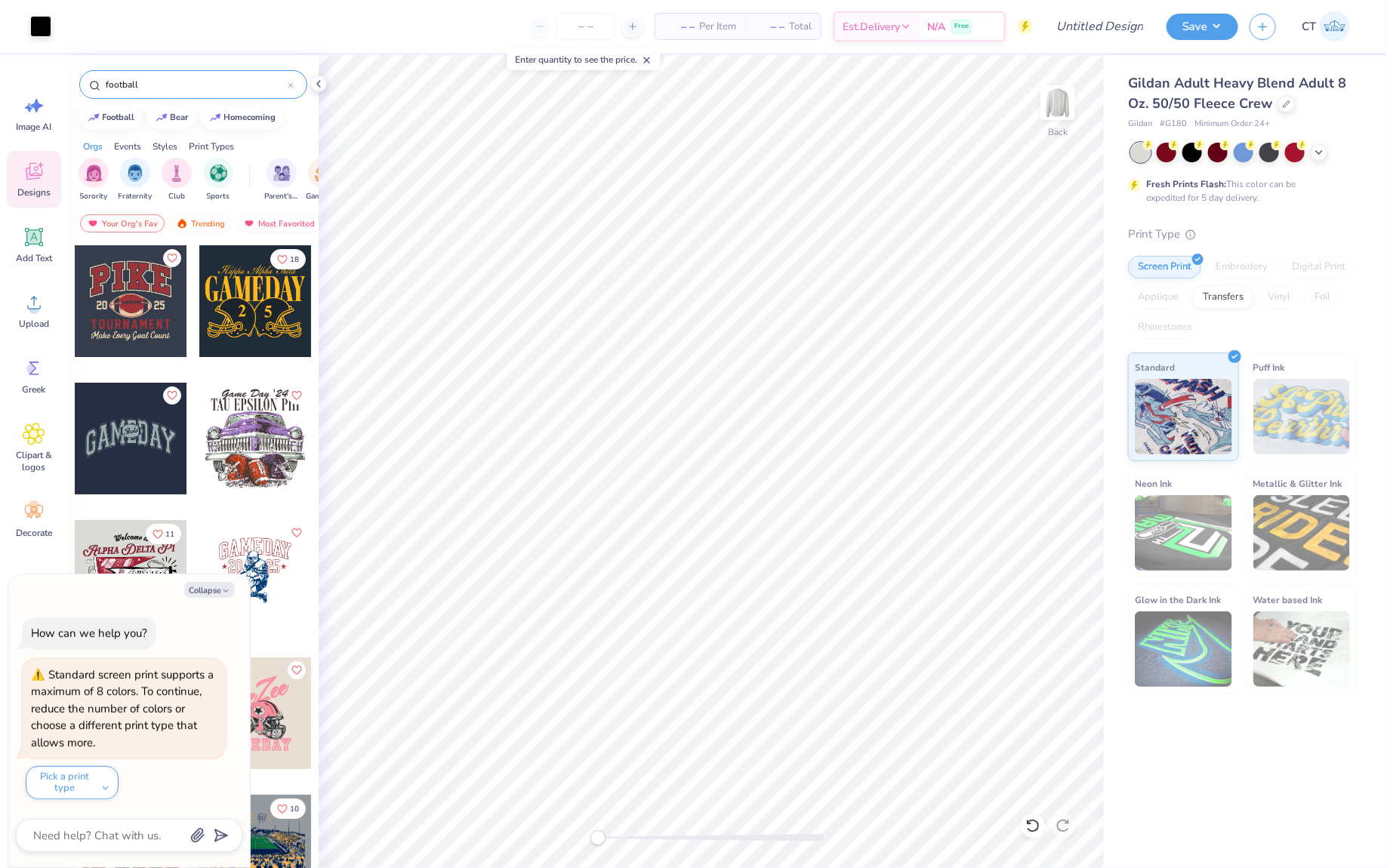  I want to click on div: filter for Fraternity, so click(135, 180).